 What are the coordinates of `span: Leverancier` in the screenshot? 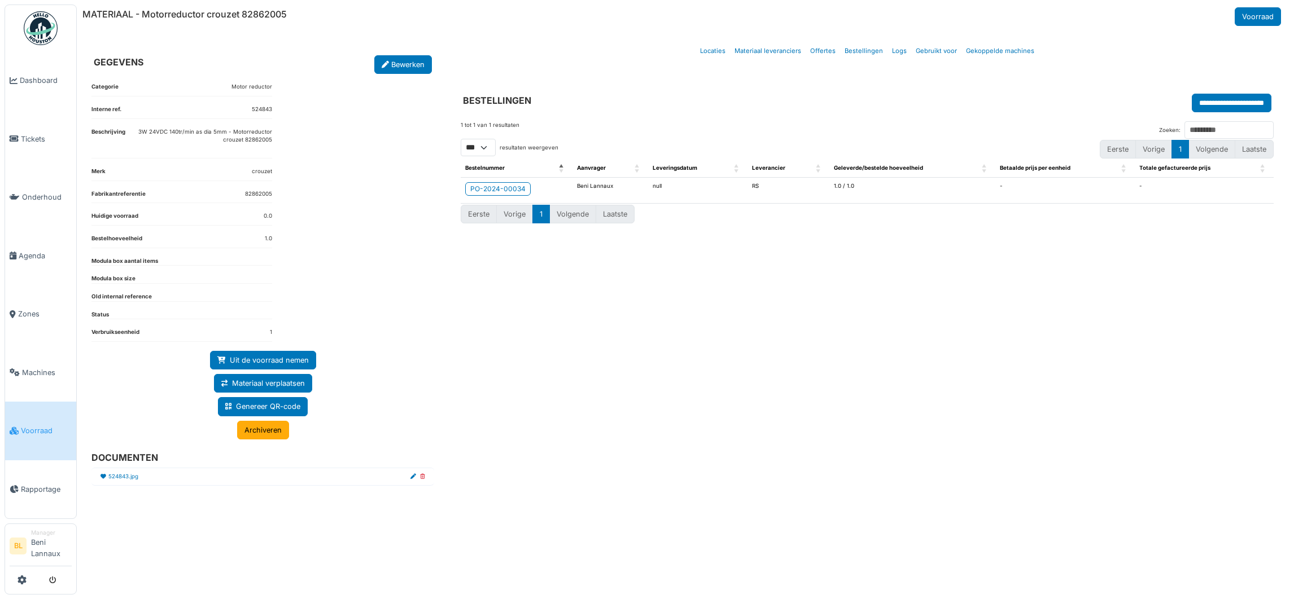 It's located at (768, 168).